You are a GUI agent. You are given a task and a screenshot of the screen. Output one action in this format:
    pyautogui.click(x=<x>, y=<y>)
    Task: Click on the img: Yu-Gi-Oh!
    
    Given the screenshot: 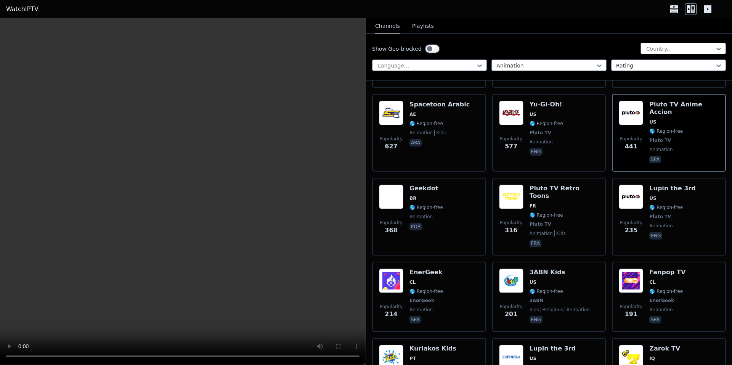 What is the action you would take?
    pyautogui.click(x=512, y=113)
    